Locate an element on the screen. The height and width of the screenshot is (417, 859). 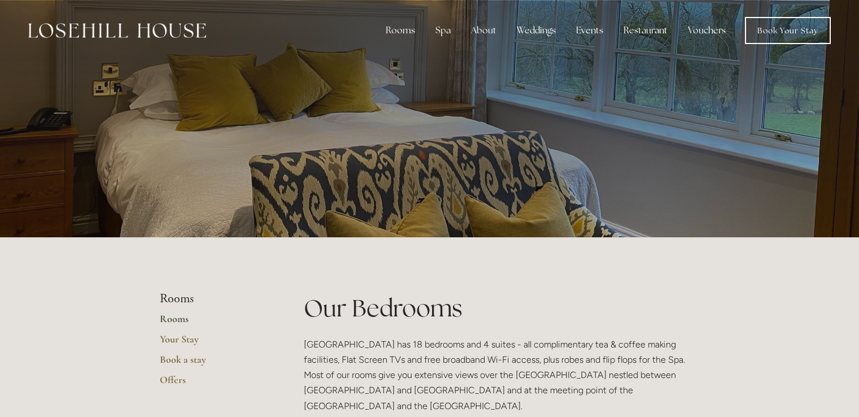
img: Losehill House is located at coordinates (117, 31).